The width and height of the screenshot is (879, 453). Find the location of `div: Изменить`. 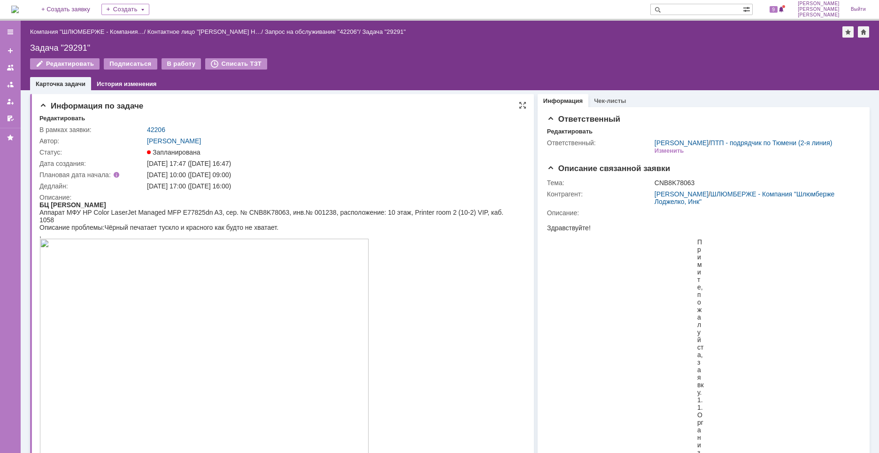

div: Изменить is located at coordinates (669, 151).